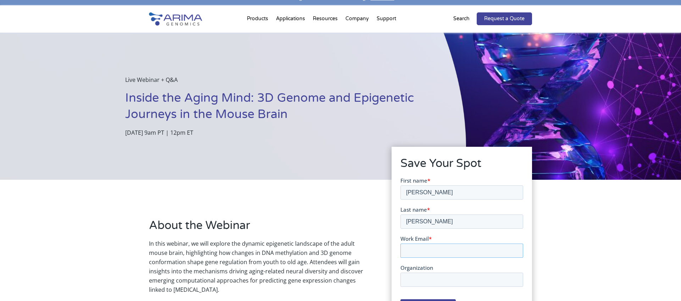 This screenshot has width=681, height=301. Describe the element at coordinates (461, 19) in the screenshot. I see `p: Search` at that location.